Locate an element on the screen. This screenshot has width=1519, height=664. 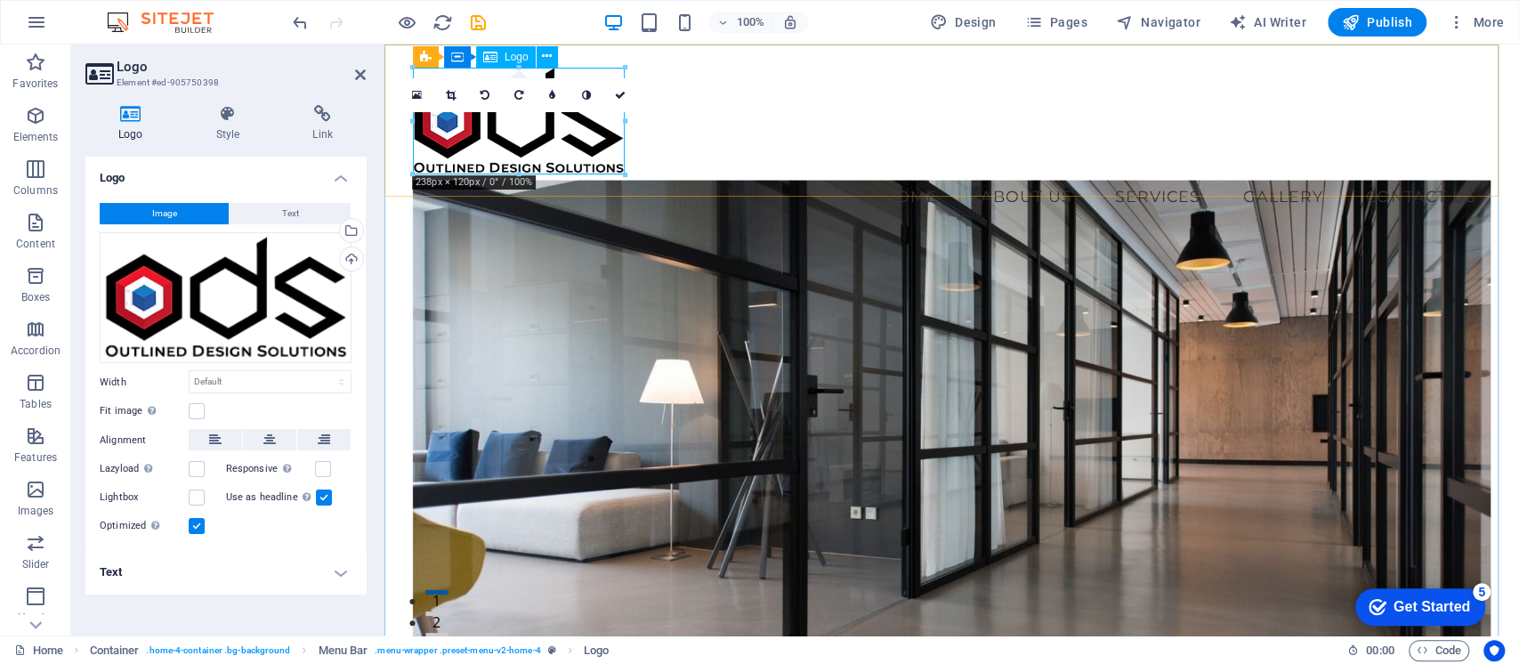
button: Text is located at coordinates (290, 214).